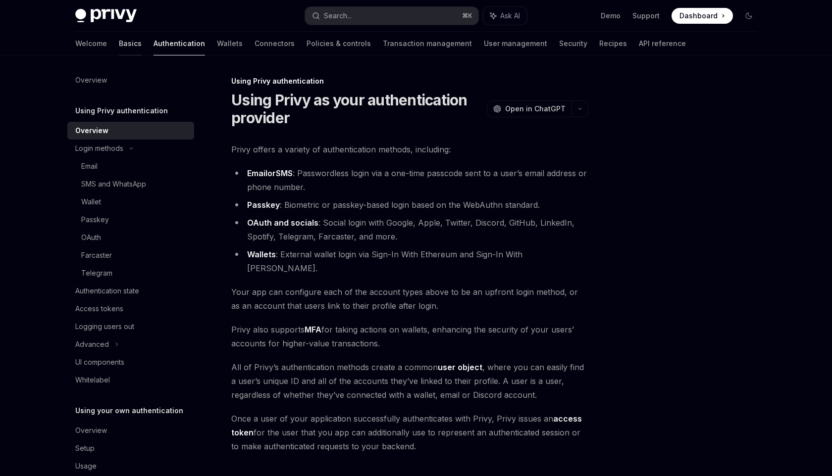 This screenshot has width=832, height=476. I want to click on div: UI components, so click(100, 363).